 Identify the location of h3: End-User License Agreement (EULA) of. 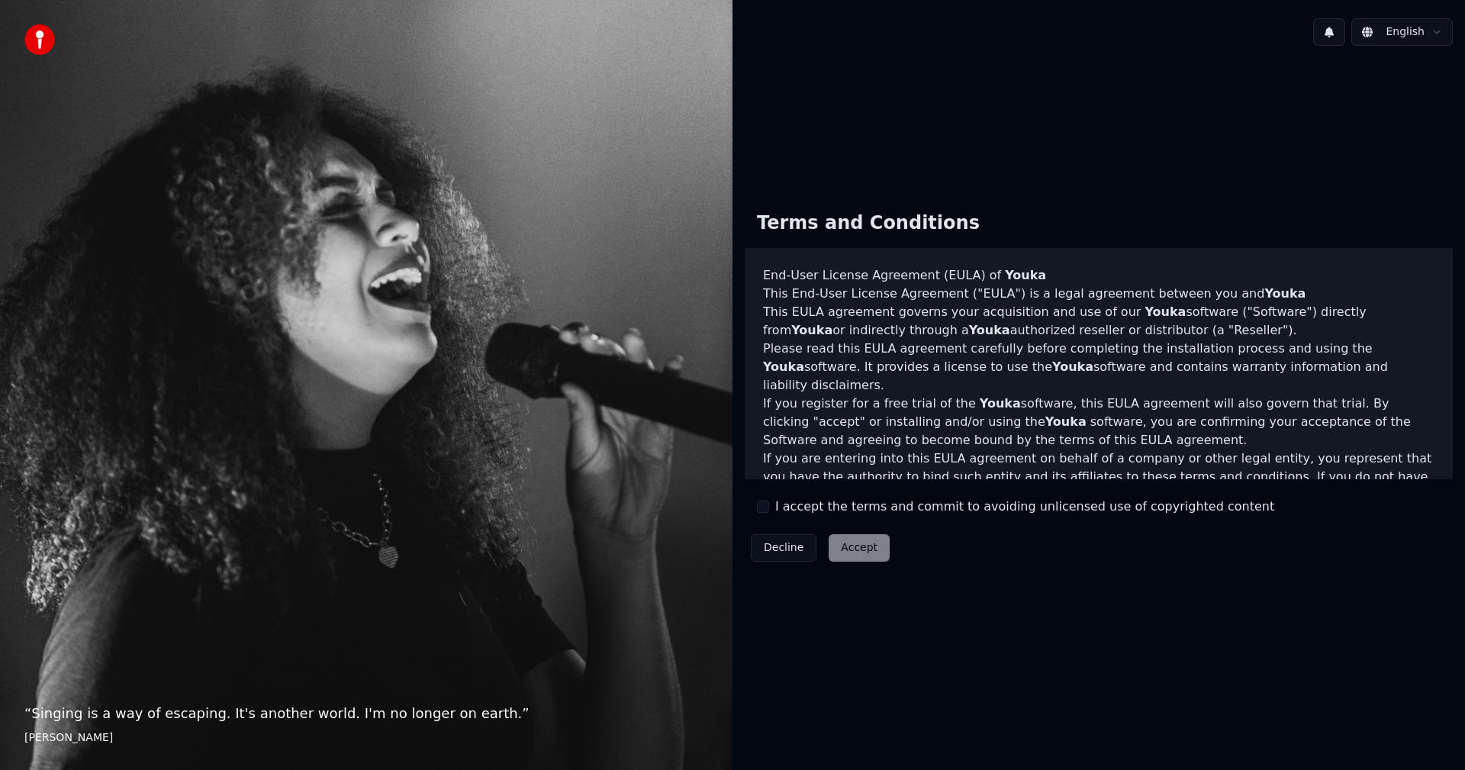
(1098, 275).